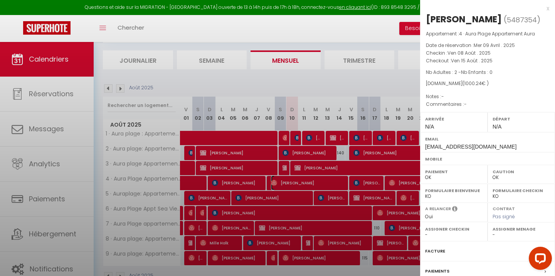 The width and height of the screenshot is (555, 276). What do you see at coordinates (487, 34) in the screenshot?
I see `p: Appartement :` at bounding box center [487, 34].